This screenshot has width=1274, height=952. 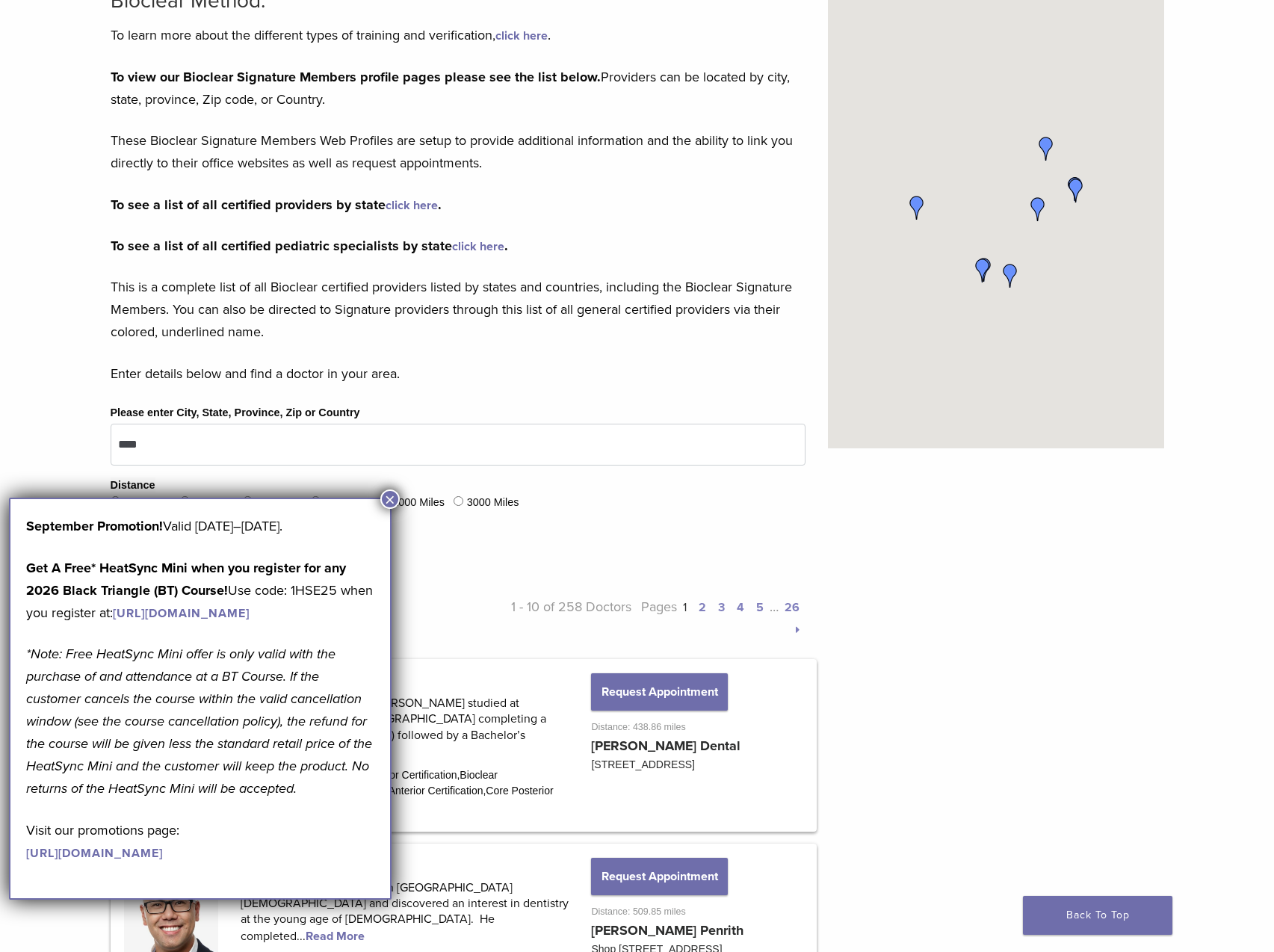 What do you see at coordinates (792, 607) in the screenshot?
I see `a: 26` at bounding box center [792, 607].